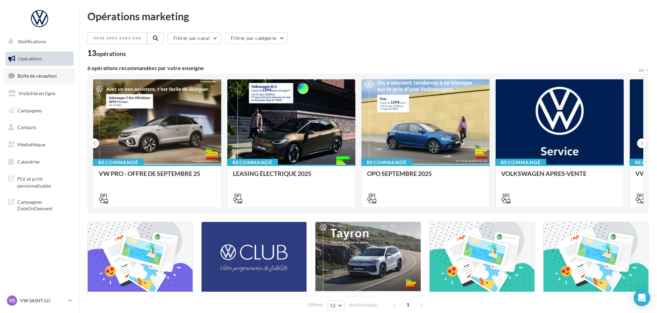 The height and width of the screenshot is (313, 657). What do you see at coordinates (27, 127) in the screenshot?
I see `span: Contacts` at bounding box center [27, 127].